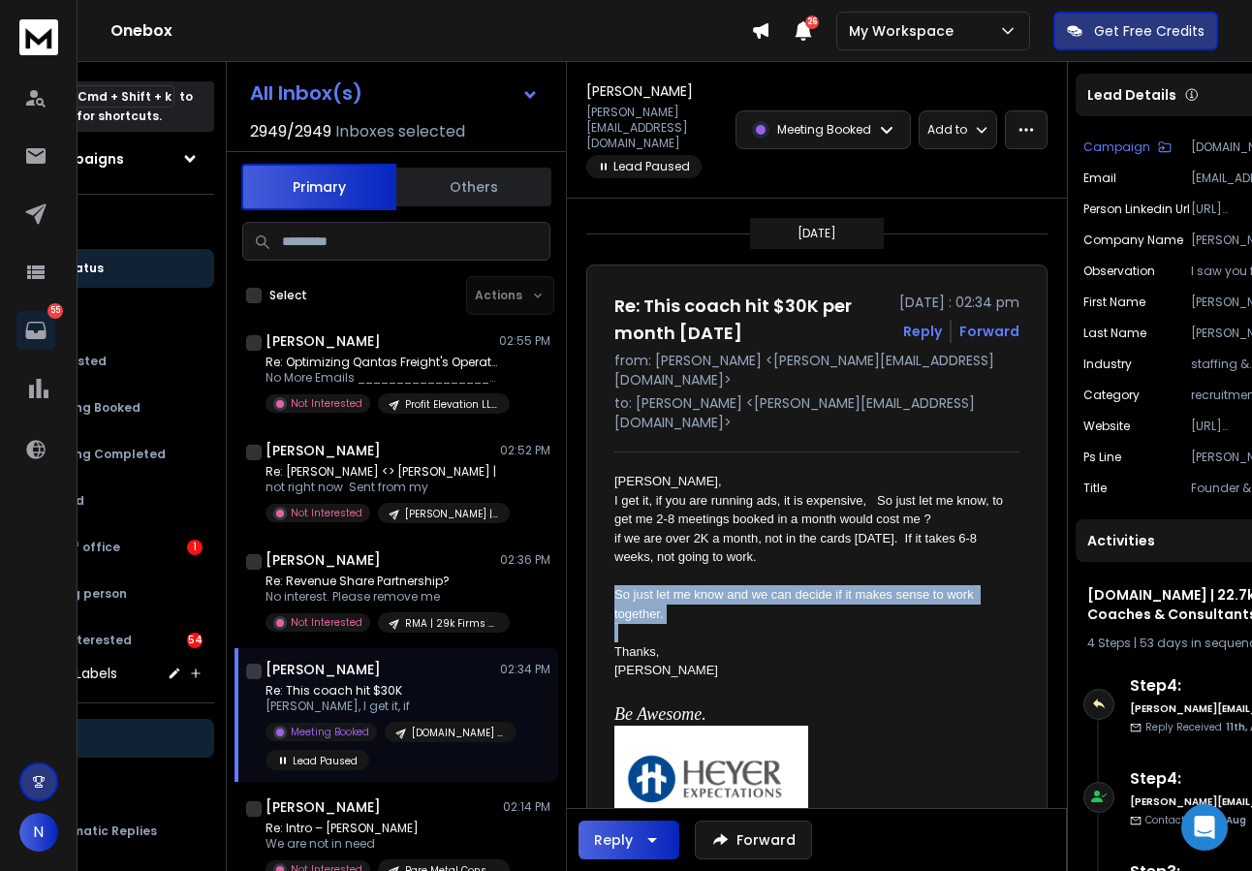 The image size is (1252, 871). What do you see at coordinates (110, 594) in the screenshot?
I see `button: Wrong person` at bounding box center [110, 594].